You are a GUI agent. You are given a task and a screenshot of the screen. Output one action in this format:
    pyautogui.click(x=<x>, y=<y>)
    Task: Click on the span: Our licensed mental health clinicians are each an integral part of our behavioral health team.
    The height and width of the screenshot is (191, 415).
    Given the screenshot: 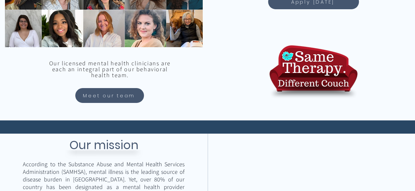 What is the action you would take?
    pyautogui.click(x=110, y=69)
    